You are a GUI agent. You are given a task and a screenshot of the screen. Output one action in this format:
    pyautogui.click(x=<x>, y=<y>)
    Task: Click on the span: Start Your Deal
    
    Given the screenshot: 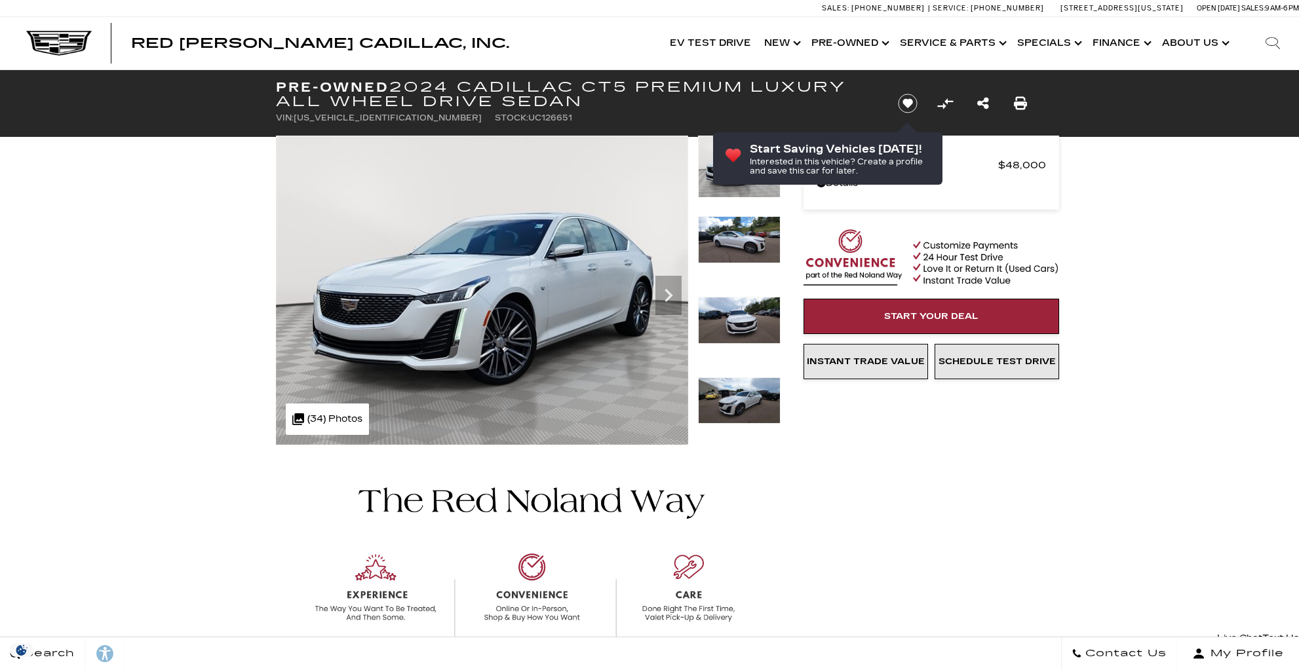 What is the action you would take?
    pyautogui.click(x=931, y=317)
    